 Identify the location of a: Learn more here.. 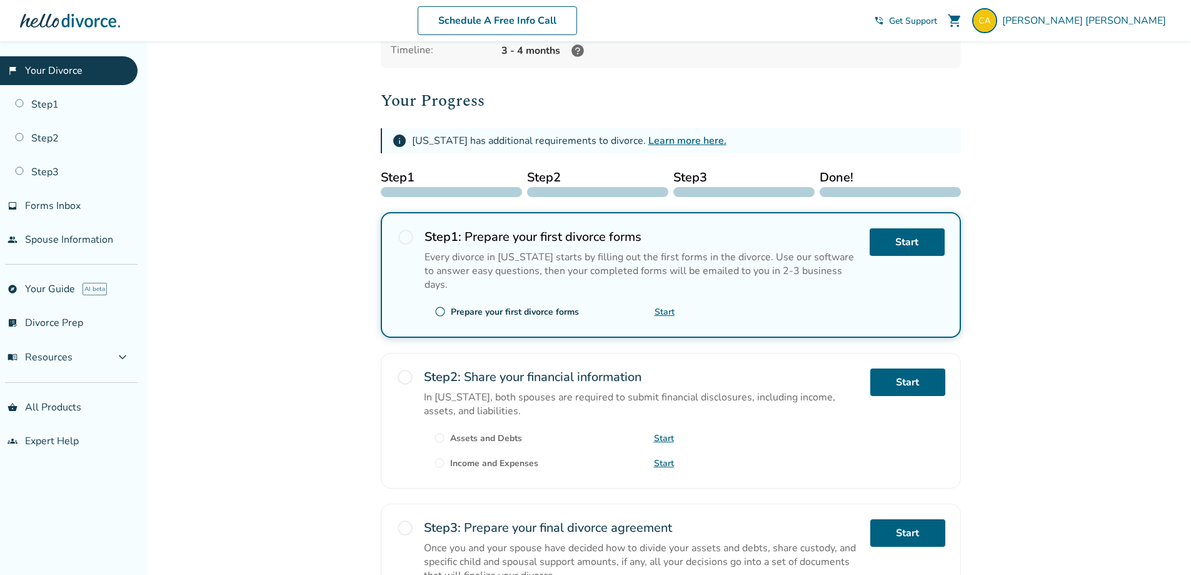
(687, 141).